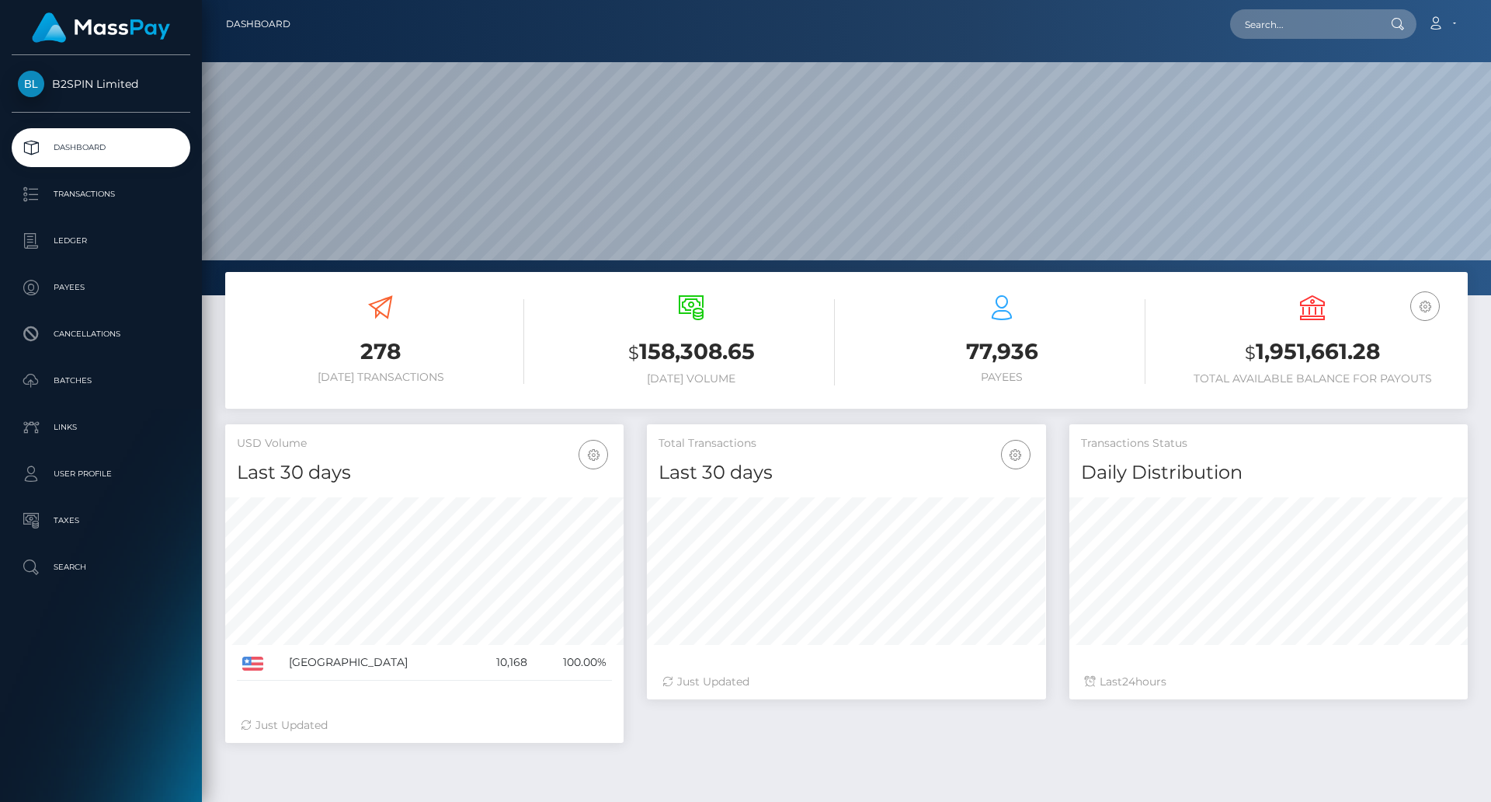  What do you see at coordinates (101, 241) in the screenshot?
I see `a: Ledger` at bounding box center [101, 241].